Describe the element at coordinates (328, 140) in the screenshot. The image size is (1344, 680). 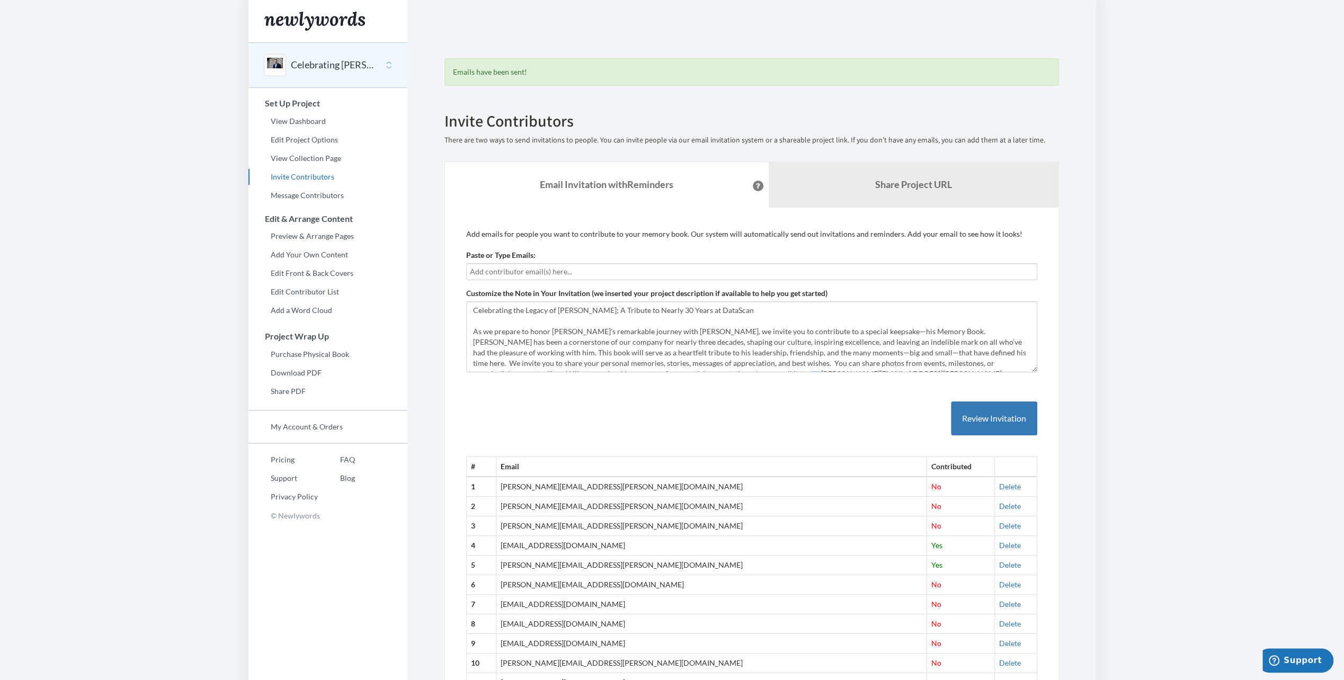
I see `a: Edit Project Options` at that location.